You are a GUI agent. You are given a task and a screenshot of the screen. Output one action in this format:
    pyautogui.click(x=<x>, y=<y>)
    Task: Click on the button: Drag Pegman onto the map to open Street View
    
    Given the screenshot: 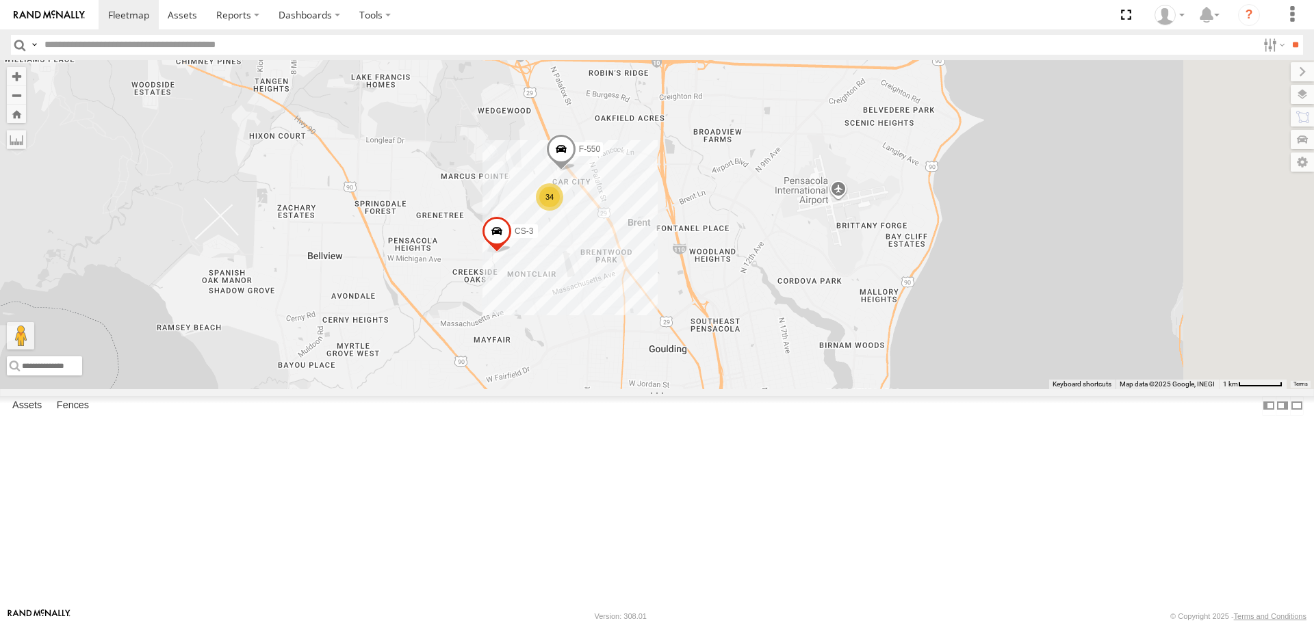 What is the action you would take?
    pyautogui.click(x=21, y=336)
    